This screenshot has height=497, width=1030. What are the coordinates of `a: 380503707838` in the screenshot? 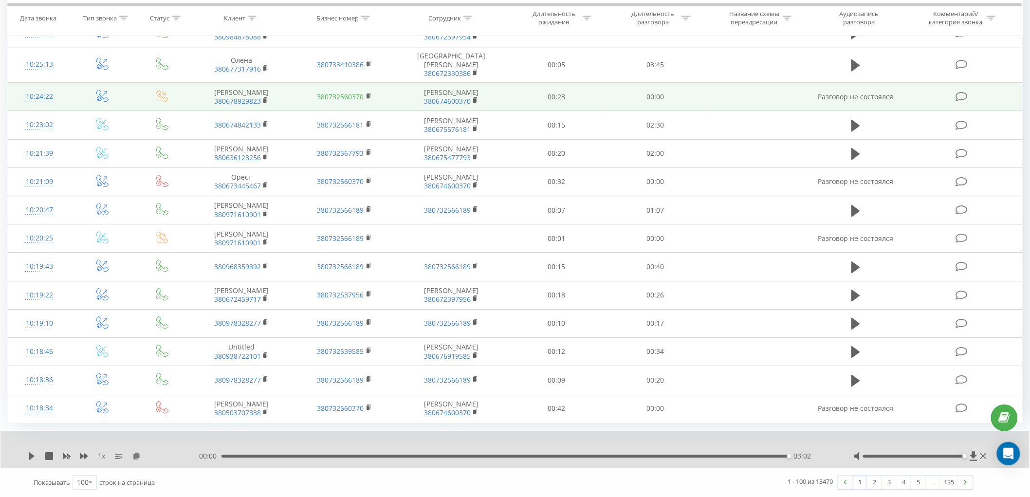 It's located at (238, 412).